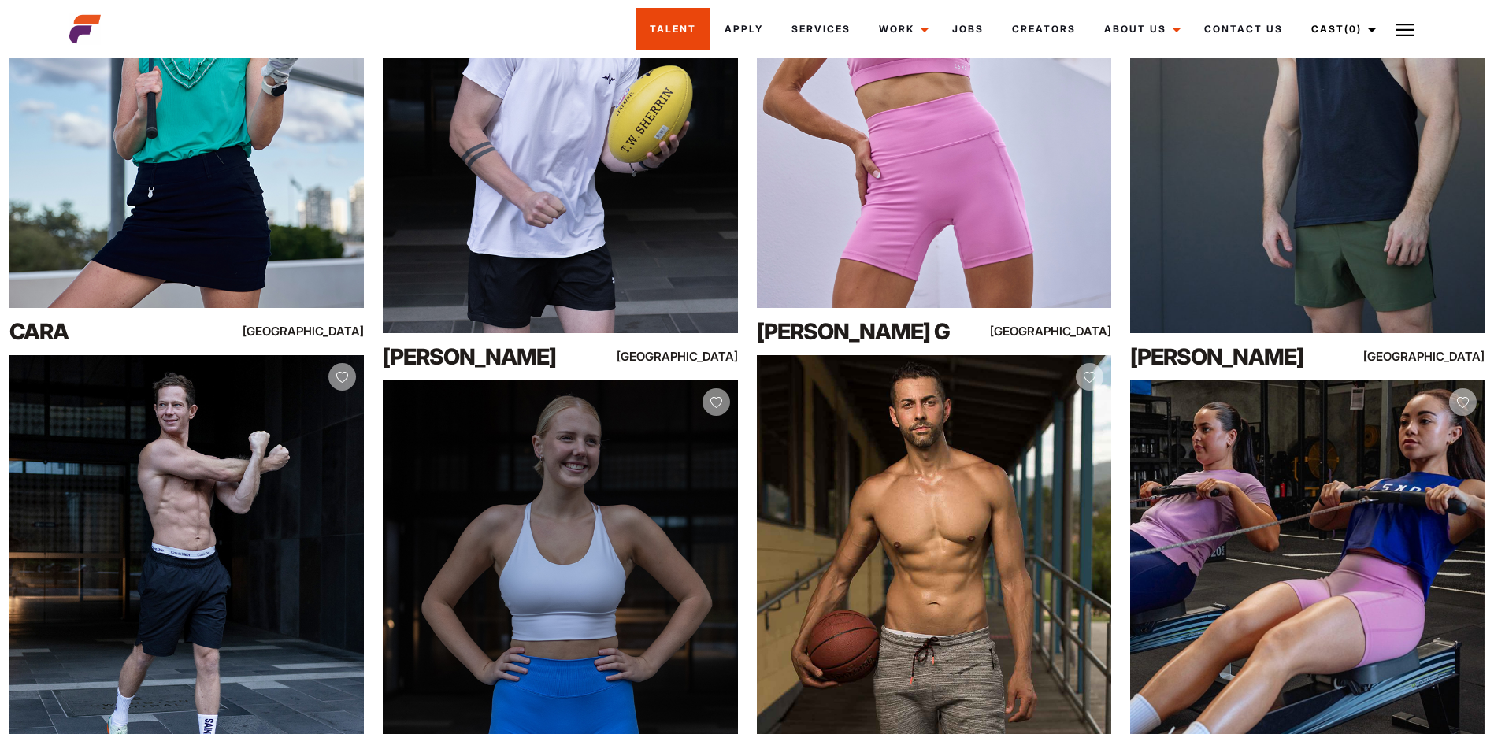 Image resolution: width=1494 pixels, height=734 pixels. I want to click on img: Burger icon, so click(1405, 30).